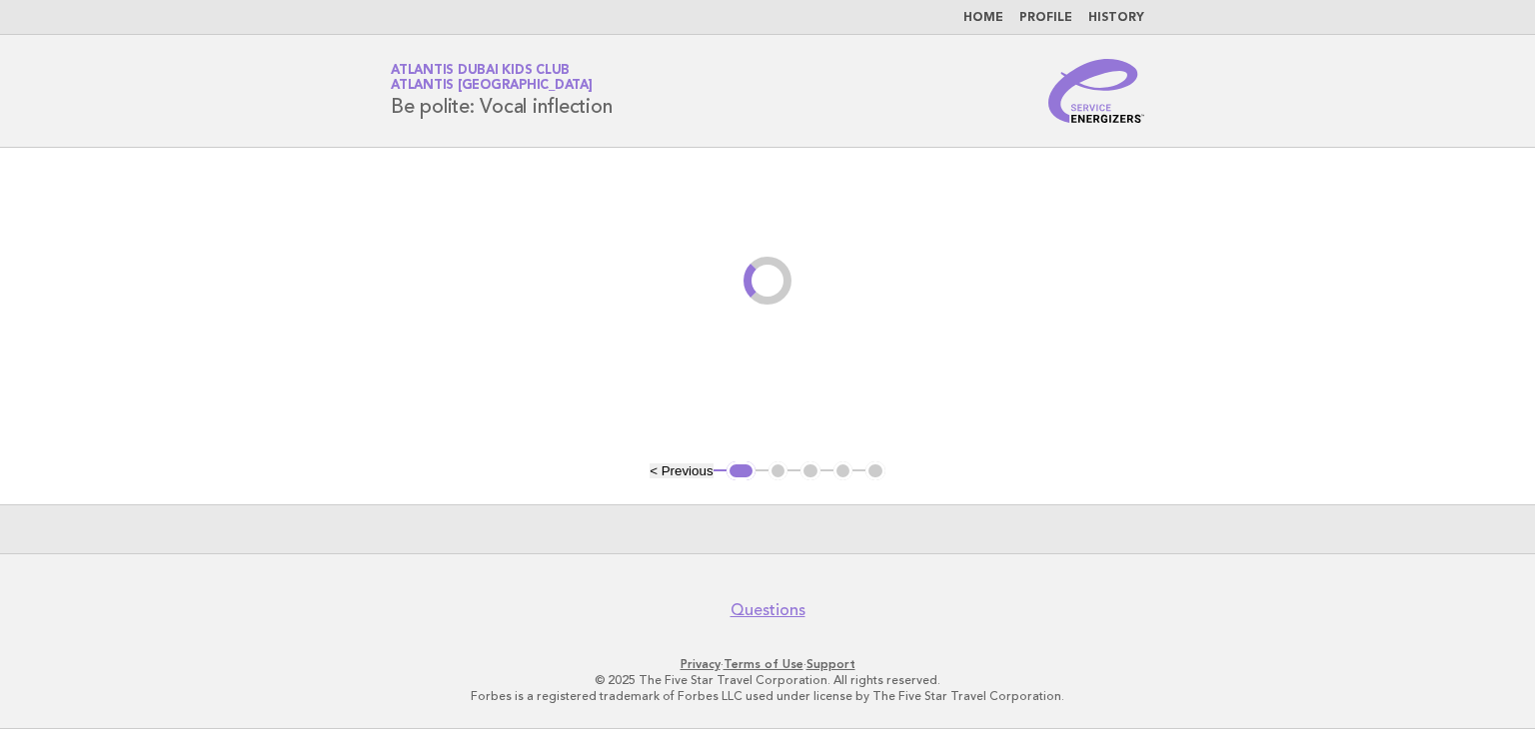 This screenshot has width=1535, height=729. Describe the element at coordinates (767, 696) in the screenshot. I see `p: Forbes is a registered trademark of Forbes LLC used under license by The Five Star Travel Corpora...` at that location.